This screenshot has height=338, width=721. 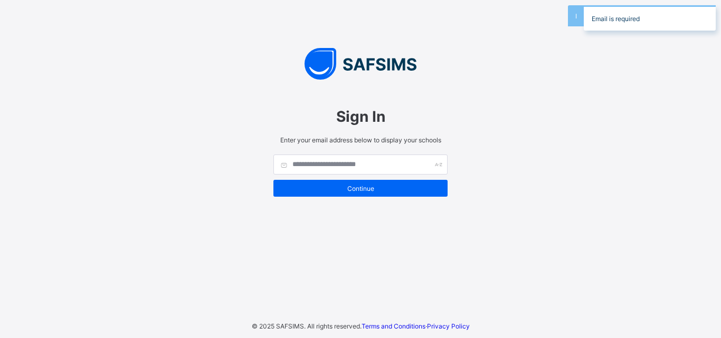 What do you see at coordinates (649, 18) in the screenshot?
I see `div: Email is required` at bounding box center [649, 18].